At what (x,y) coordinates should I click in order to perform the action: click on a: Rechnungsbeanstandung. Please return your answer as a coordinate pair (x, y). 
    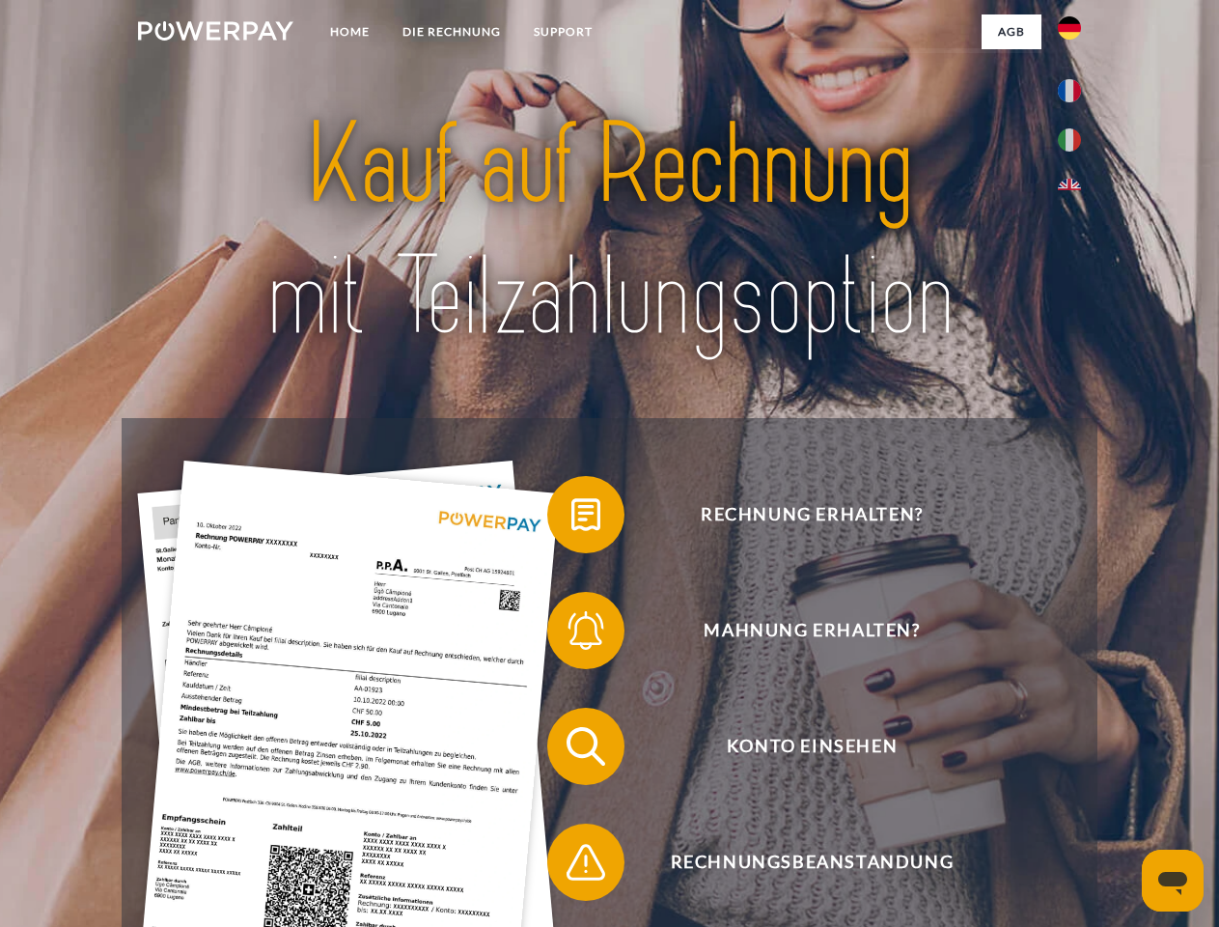
    Looking at the image, I should click on (798, 862).